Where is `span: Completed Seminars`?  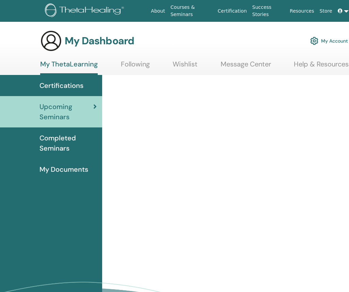
span: Completed Seminars is located at coordinates (68, 143).